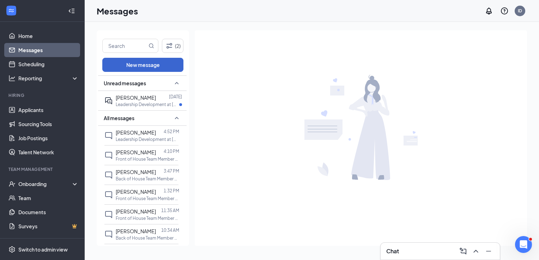 The height and width of the screenshot is (260, 539). What do you see at coordinates (463, 251) in the screenshot?
I see `button: ComposeMessage` at bounding box center [463, 251].